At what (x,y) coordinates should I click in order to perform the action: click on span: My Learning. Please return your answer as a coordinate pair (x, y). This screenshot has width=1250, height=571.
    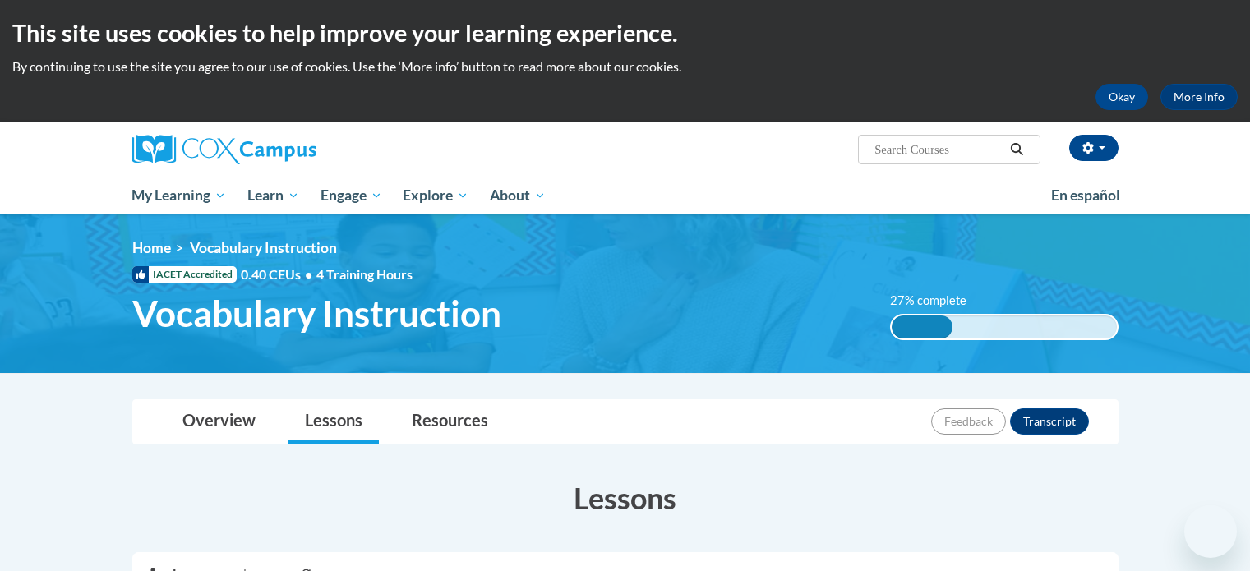
    Looking at the image, I should click on (178, 196).